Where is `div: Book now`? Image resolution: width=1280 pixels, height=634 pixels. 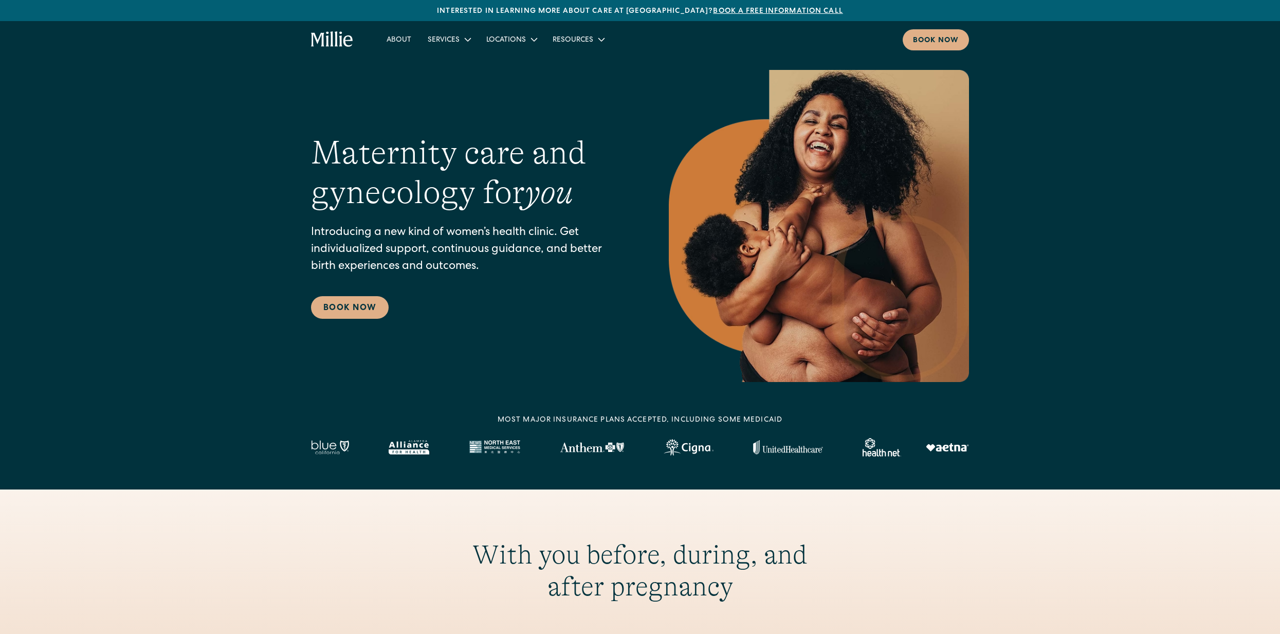 div: Book now is located at coordinates (935, 41).